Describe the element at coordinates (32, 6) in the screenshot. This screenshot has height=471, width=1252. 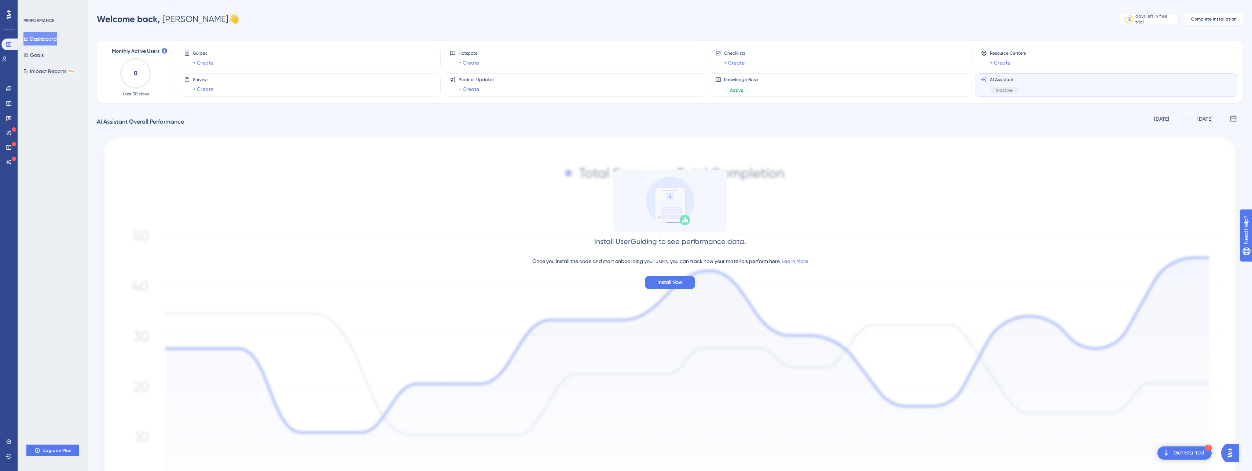
I see `span: Need Help?` at that location.